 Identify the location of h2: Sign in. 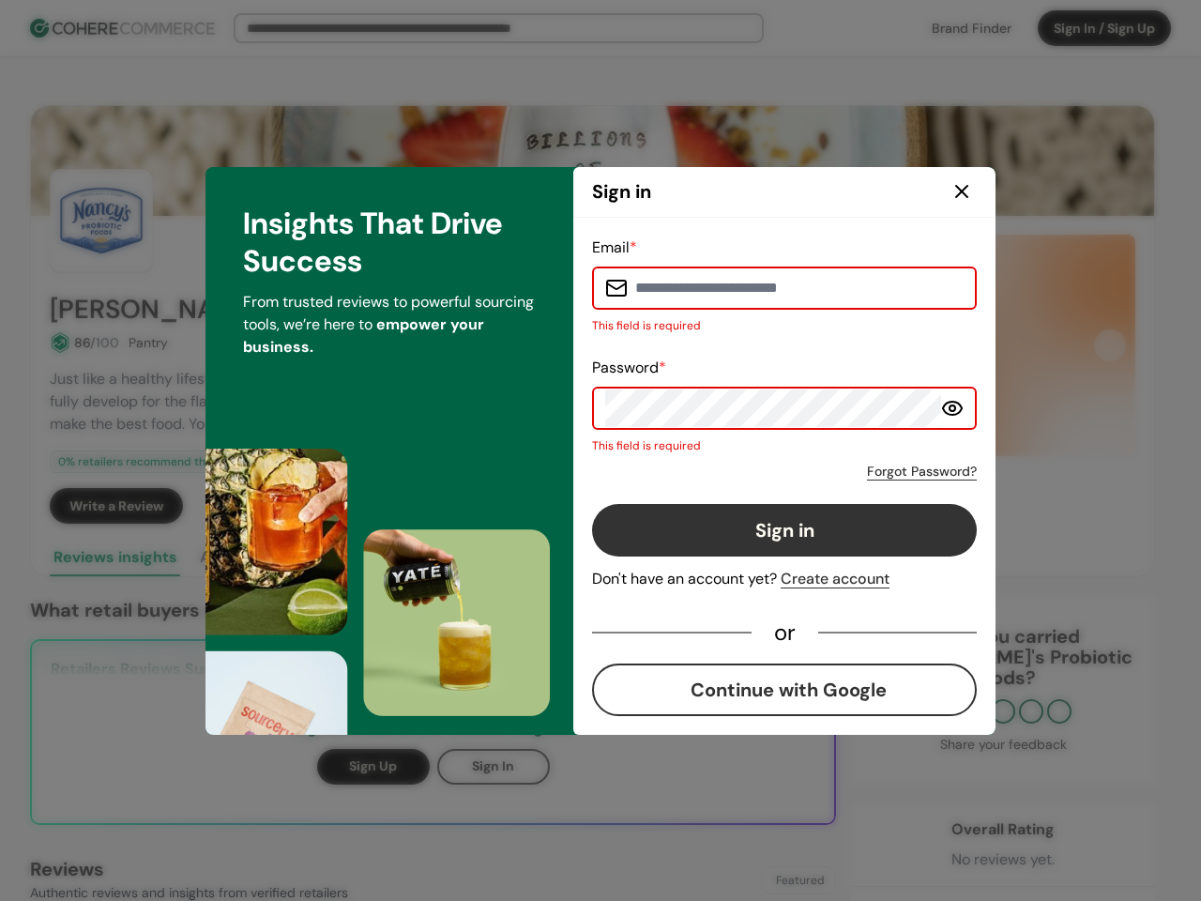
(621, 191).